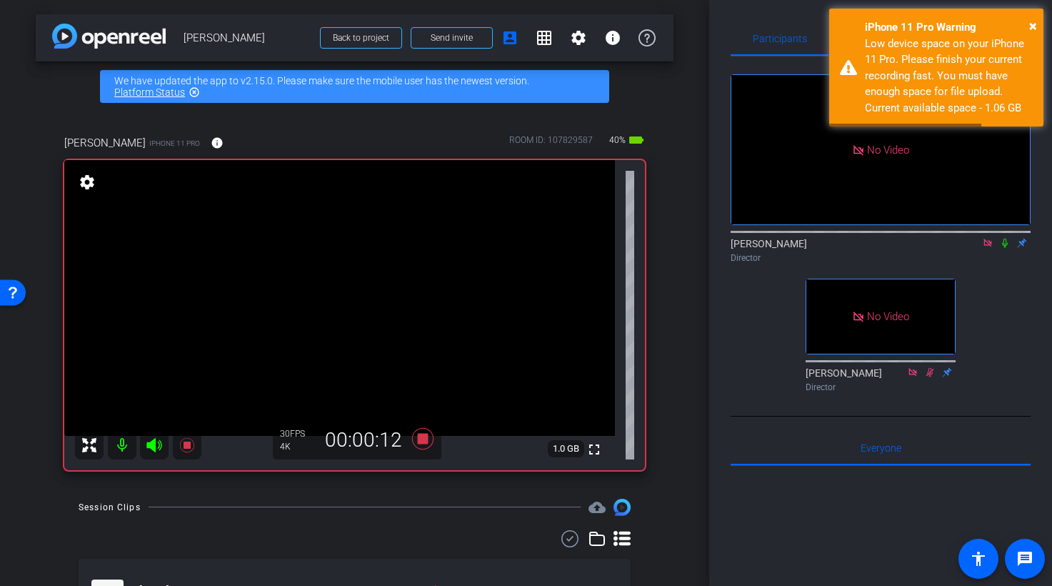 Image resolution: width=1052 pixels, height=586 pixels. What do you see at coordinates (978, 559) in the screenshot?
I see `mat-icon: accessibility` at bounding box center [978, 559].